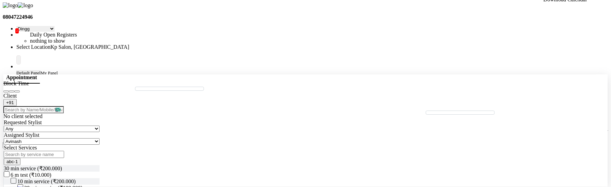  I want to click on li: nothing to show, so click(115, 41).